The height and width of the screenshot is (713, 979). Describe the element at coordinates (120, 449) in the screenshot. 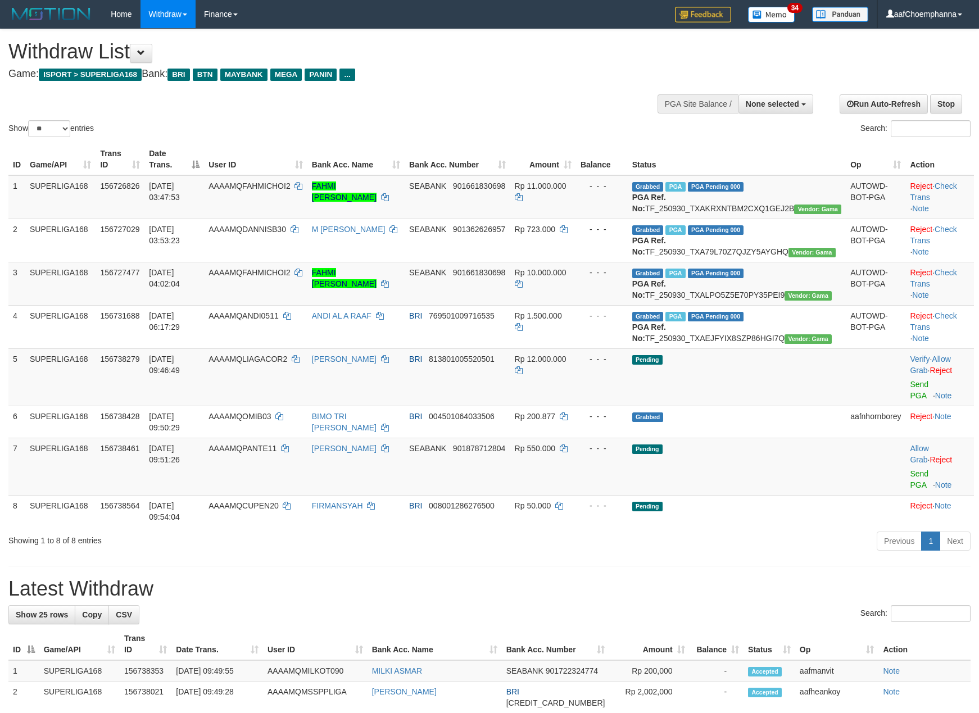

I see `span: 156738461` at that location.